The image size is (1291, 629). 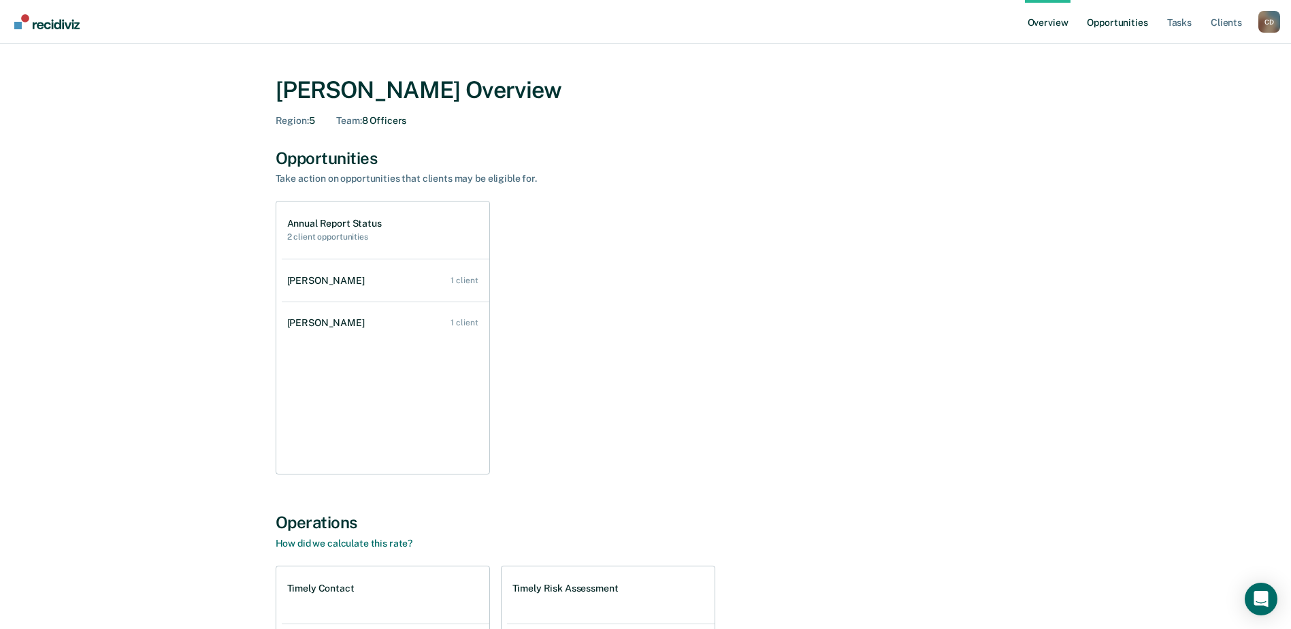 I want to click on button: Profile dropdown button, so click(x=1269, y=22).